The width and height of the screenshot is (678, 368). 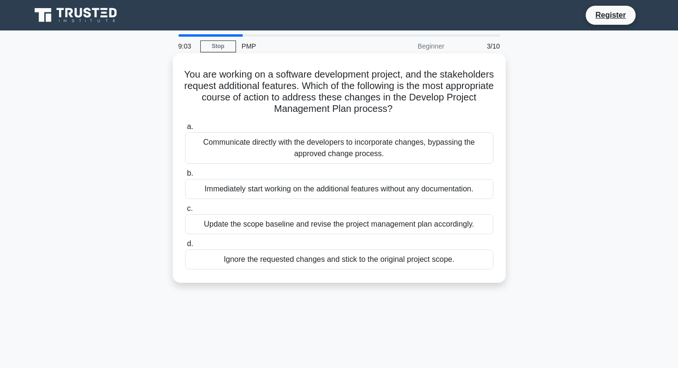 I want to click on h5: You are working on a software development project, and the stakeholders request additional featur..., so click(x=339, y=92).